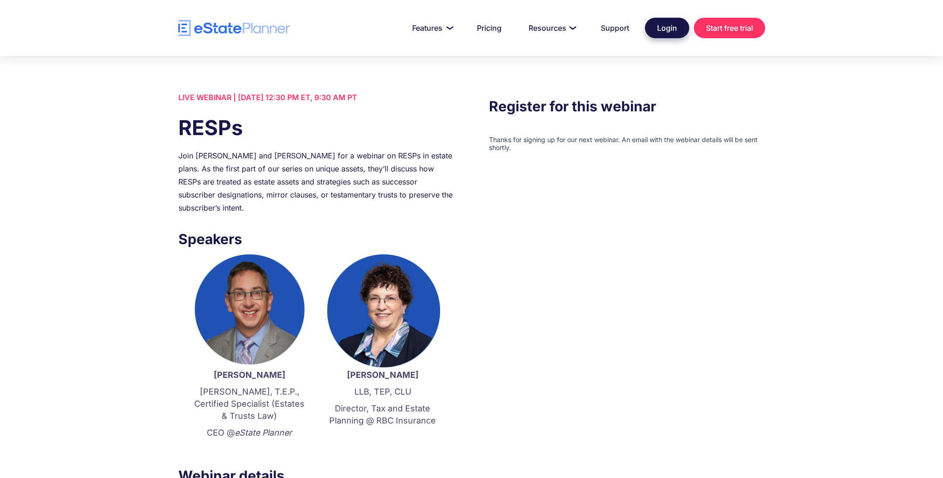  Describe the element at coordinates (667, 28) in the screenshot. I see `a: Login` at that location.